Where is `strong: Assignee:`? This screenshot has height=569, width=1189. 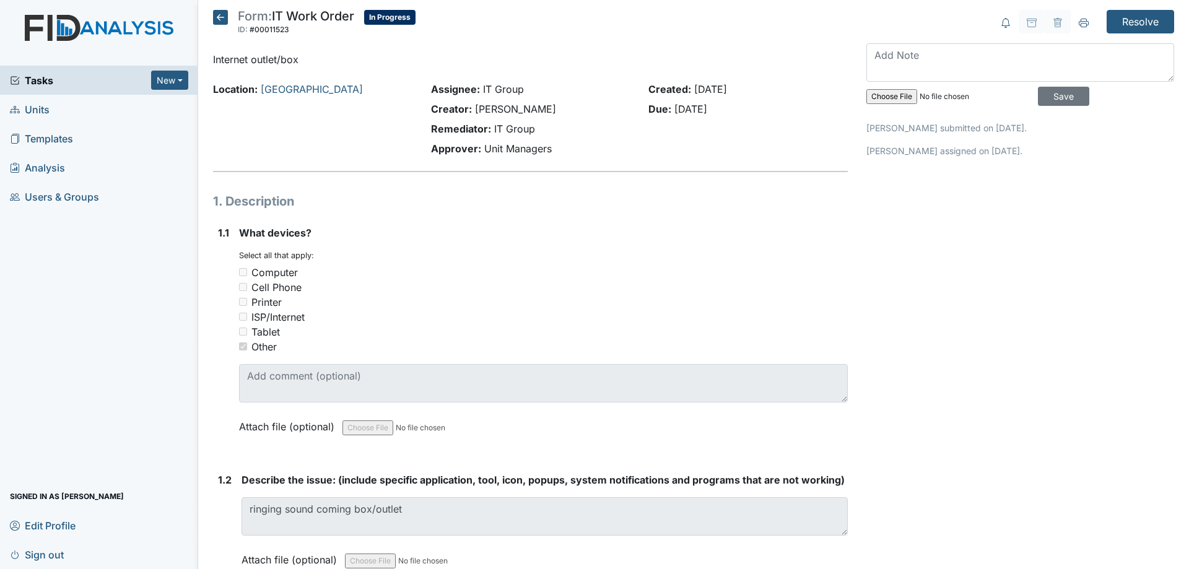 strong: Assignee: is located at coordinates (455, 89).